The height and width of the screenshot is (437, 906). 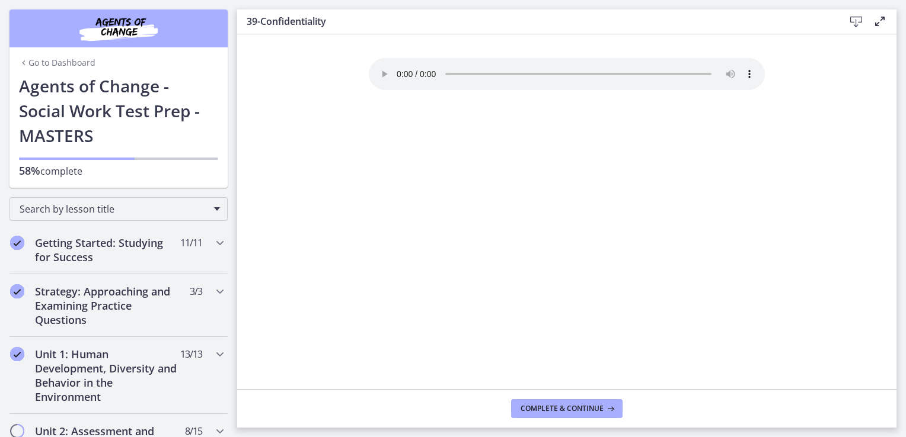 What do you see at coordinates (119, 171) in the screenshot?
I see `p: complete` at bounding box center [119, 171].